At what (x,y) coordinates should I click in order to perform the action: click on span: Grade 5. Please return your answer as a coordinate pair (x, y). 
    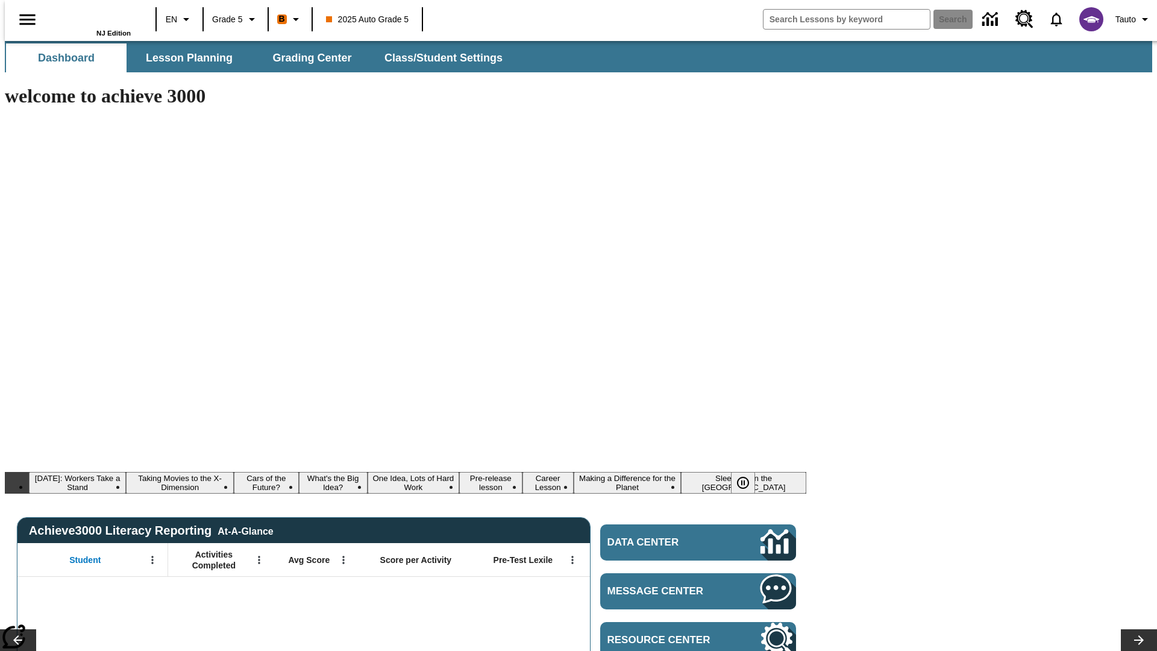
    Looking at the image, I should click on (227, 19).